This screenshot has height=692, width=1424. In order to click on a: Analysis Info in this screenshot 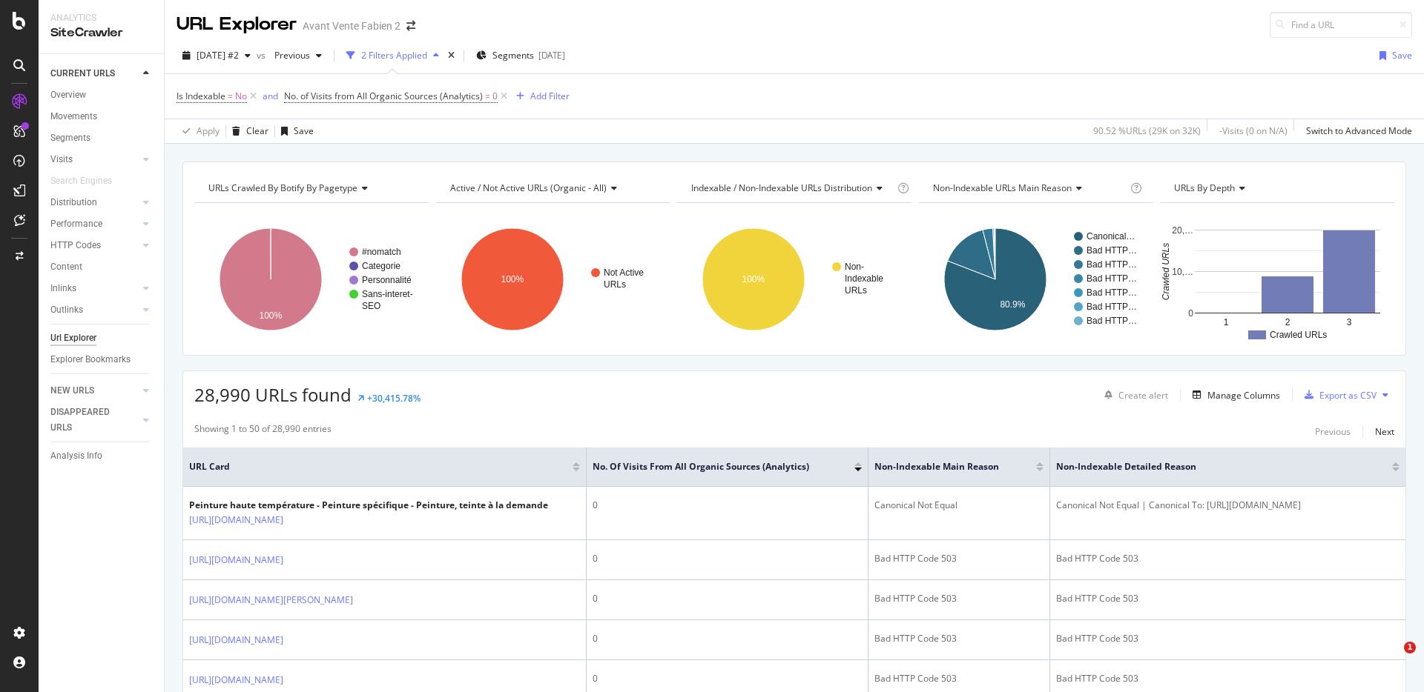, I will do `click(102, 456)`.